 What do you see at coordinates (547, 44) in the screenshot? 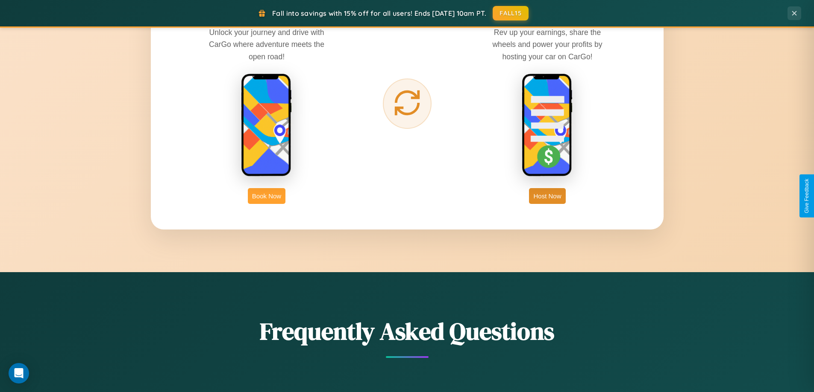
I see `p: Rev up your earnings, share the wheels and power your profits by hosting your car on CarGo!` at bounding box center [547, 44].